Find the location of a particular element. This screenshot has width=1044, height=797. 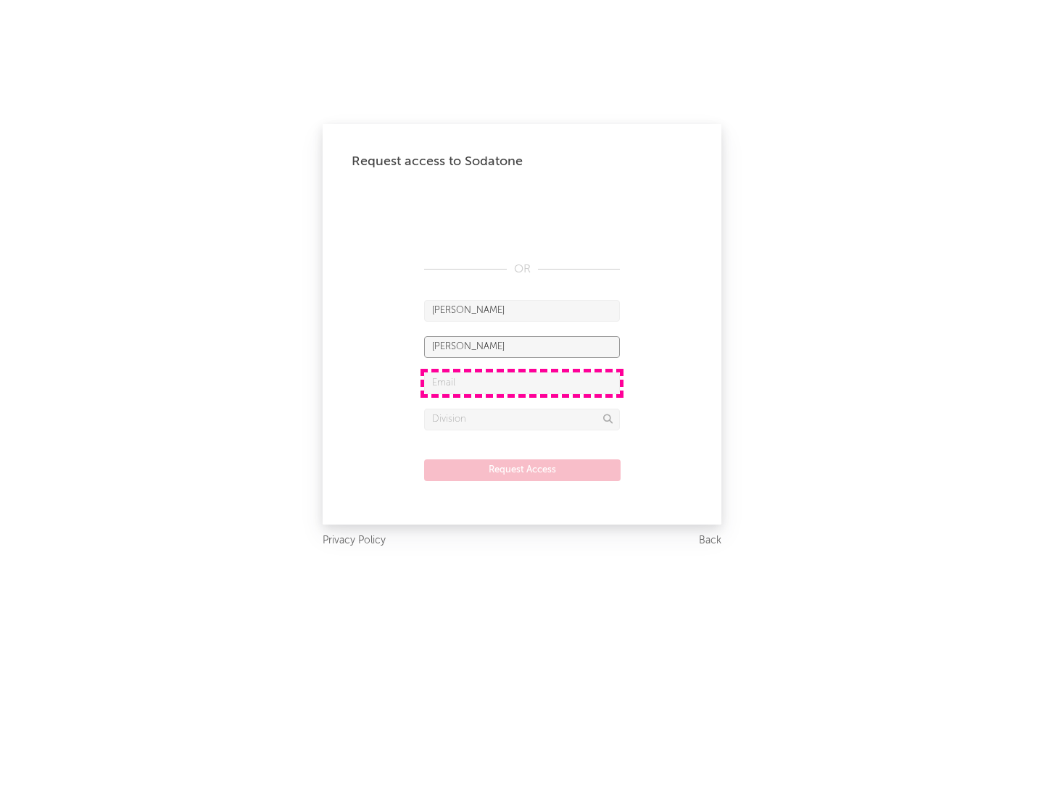

a: Privacy Policy is located at coordinates (354, 541).